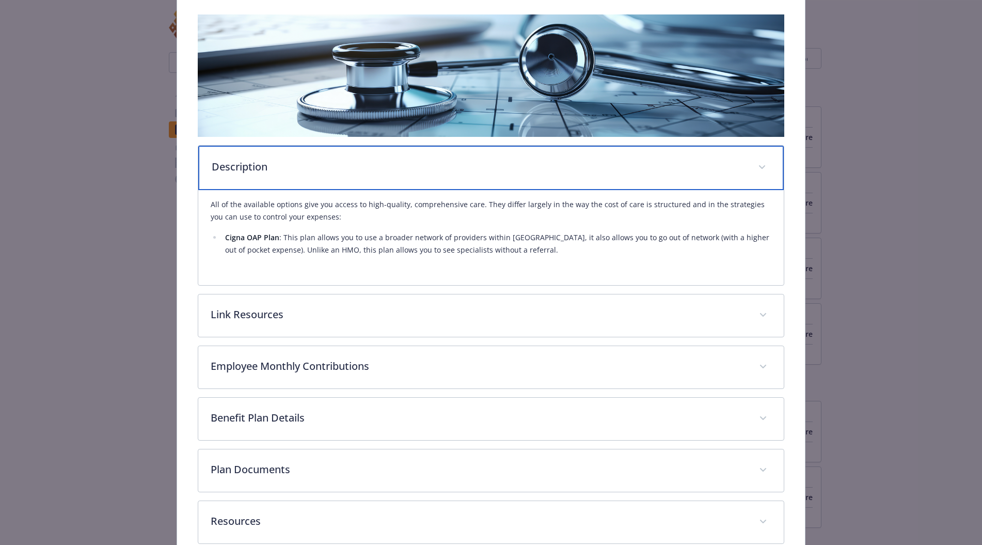 This screenshot has height=545, width=982. Describe the element at coordinates (491, 522) in the screenshot. I see `div: Resources` at that location.